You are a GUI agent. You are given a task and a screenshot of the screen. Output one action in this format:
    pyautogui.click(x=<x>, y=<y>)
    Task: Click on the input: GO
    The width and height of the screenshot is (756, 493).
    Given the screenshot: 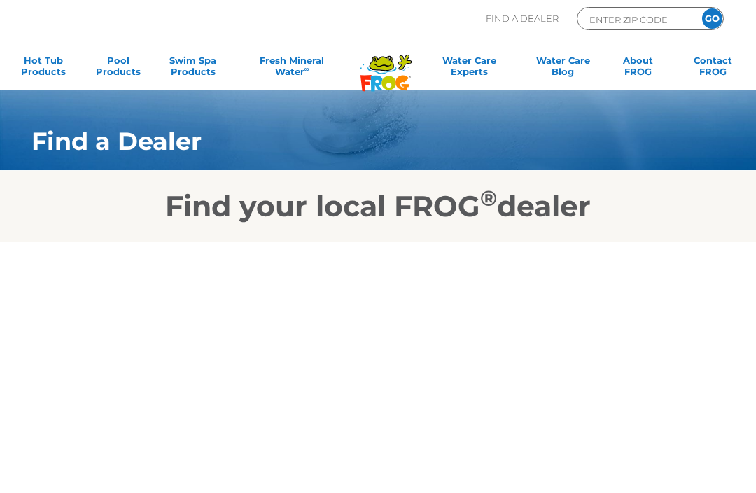 What is the action you would take?
    pyautogui.click(x=712, y=18)
    